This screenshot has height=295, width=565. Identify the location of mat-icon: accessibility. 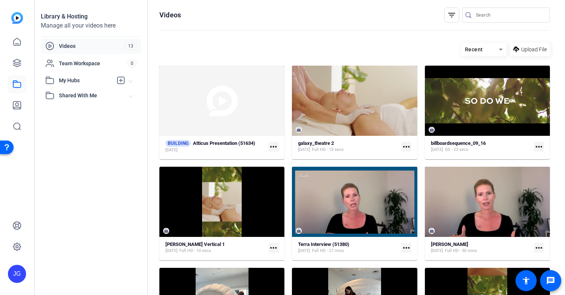
(526, 281).